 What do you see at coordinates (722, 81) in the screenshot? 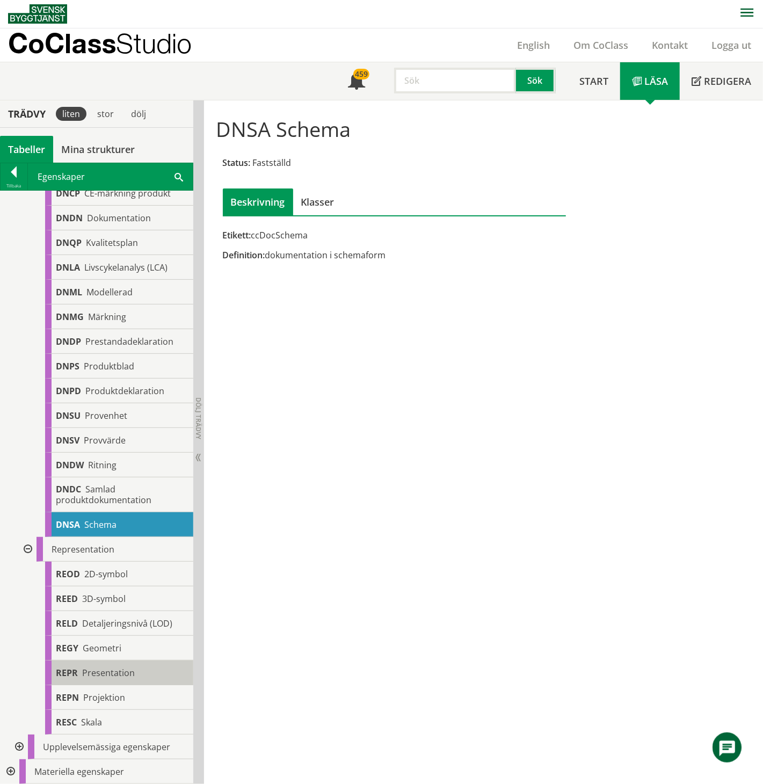
I see `a: Redigera` at bounding box center [722, 81].